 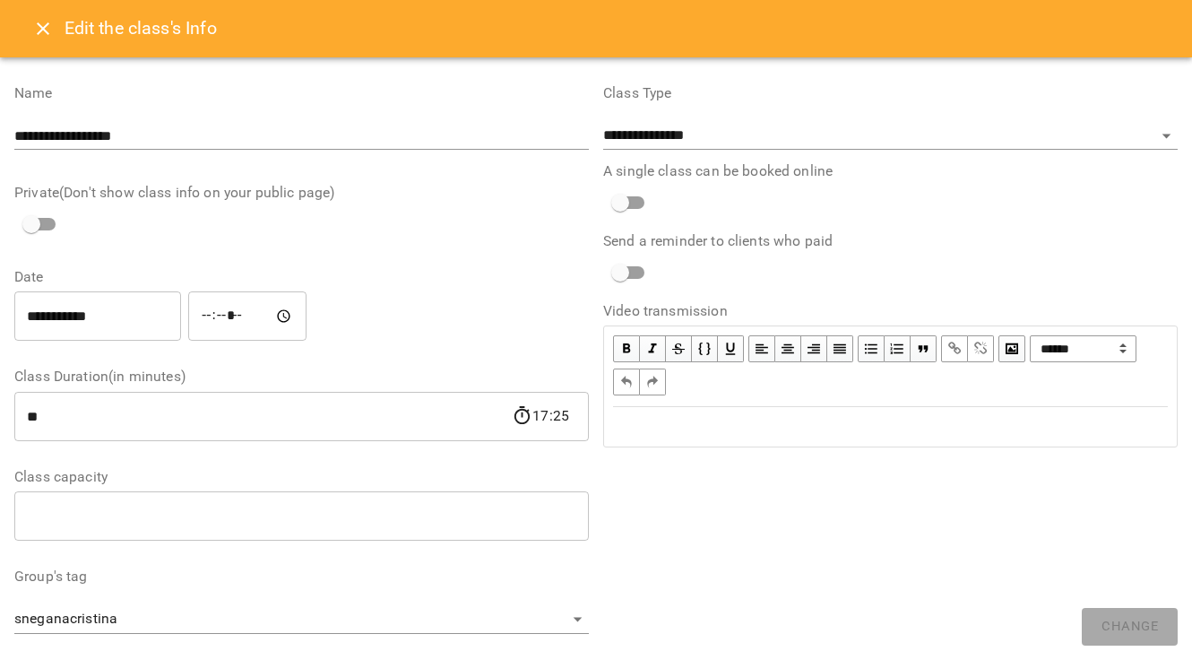 What do you see at coordinates (731, 349) in the screenshot?
I see `button: Underline` at bounding box center [731, 349].